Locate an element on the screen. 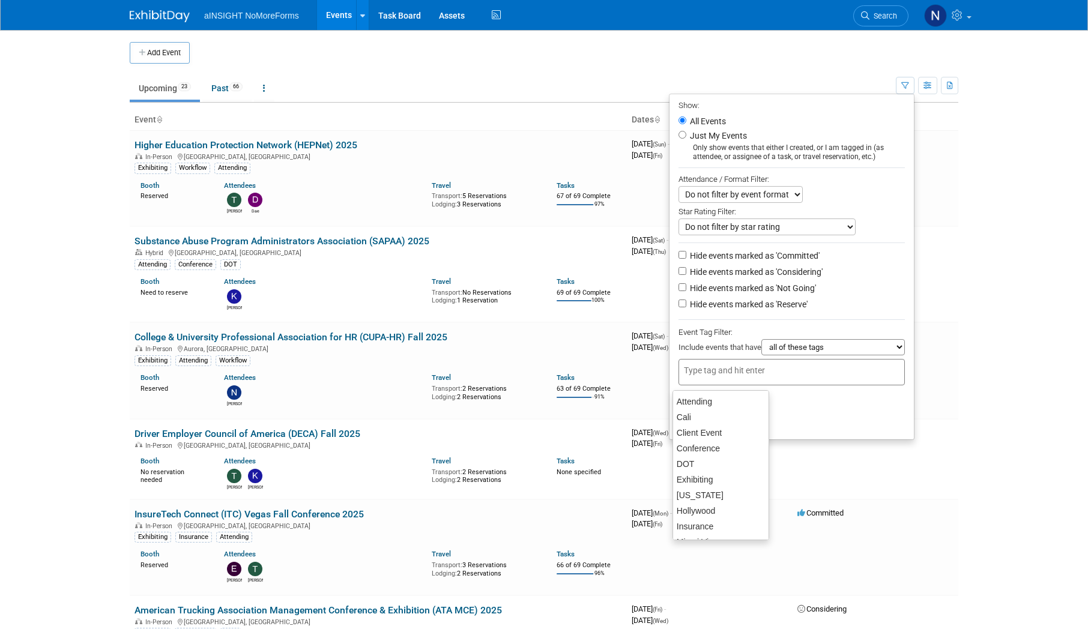 This screenshot has width=1088, height=629. label: Just My Events is located at coordinates (717, 136).